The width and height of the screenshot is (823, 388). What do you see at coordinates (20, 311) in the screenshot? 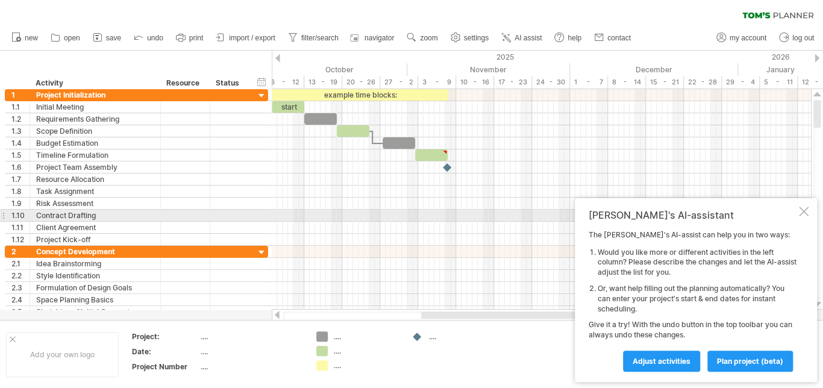
I see `div: 2.5` at bounding box center [20, 311].